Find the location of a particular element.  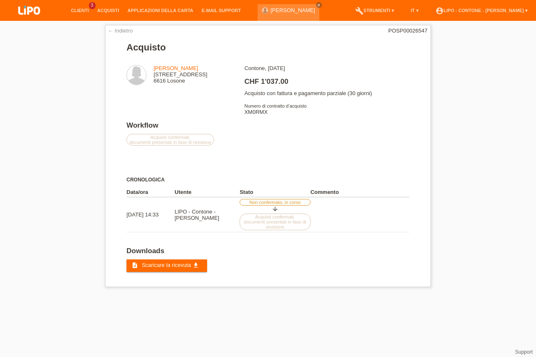

i: description is located at coordinates (135, 265).